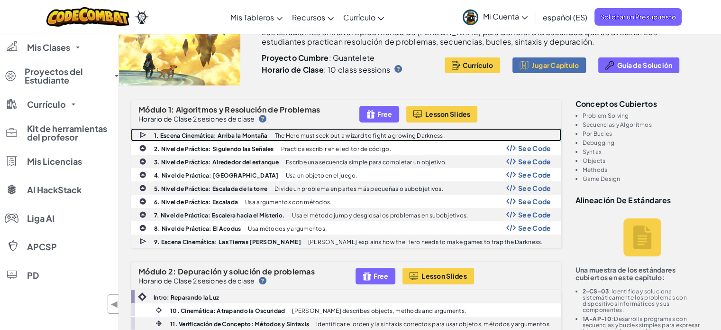 This screenshot has height=330, width=721. Describe the element at coordinates (248, 109) in the screenshot. I see `span: Algoritmos y Resolución de Problemas` at that location.